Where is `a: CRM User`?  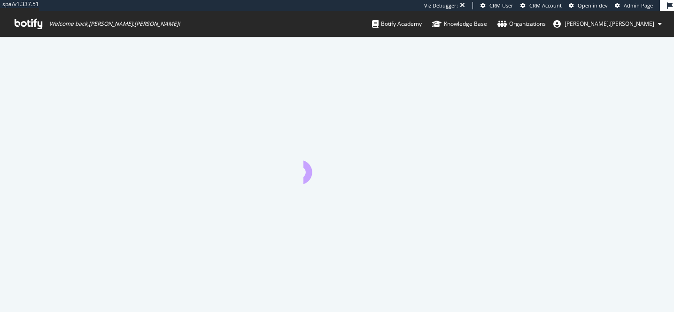
a: CRM User is located at coordinates (497, 6).